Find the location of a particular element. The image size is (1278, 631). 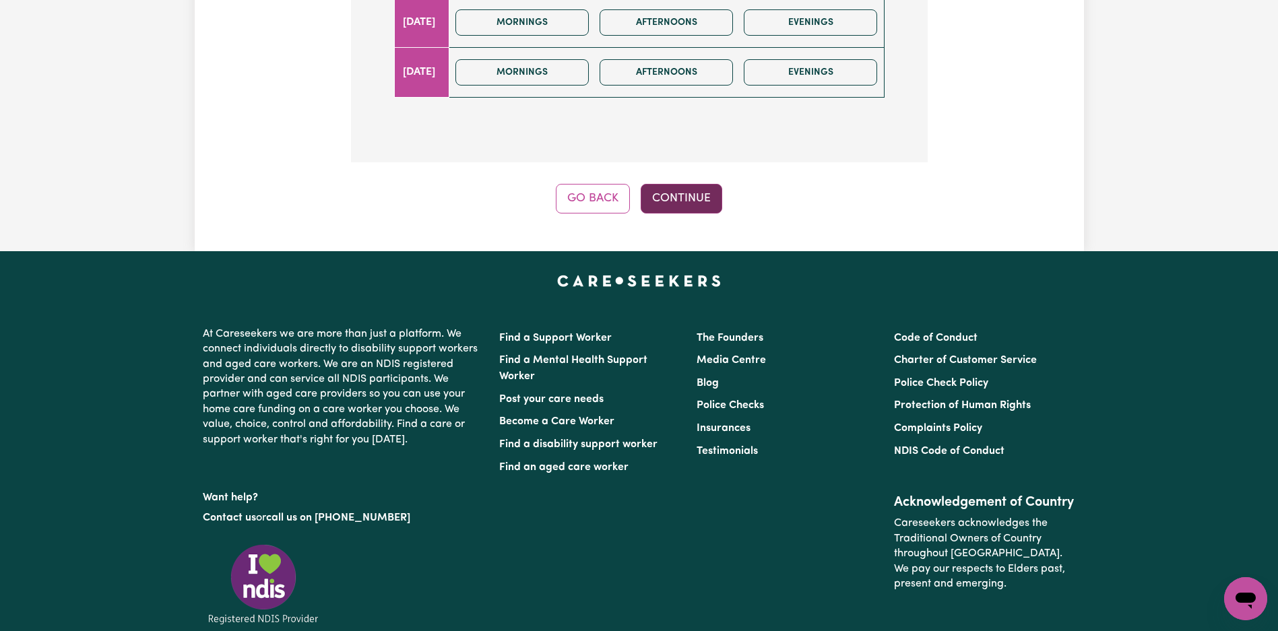

a: Find an aged care worker is located at coordinates (564, 467).